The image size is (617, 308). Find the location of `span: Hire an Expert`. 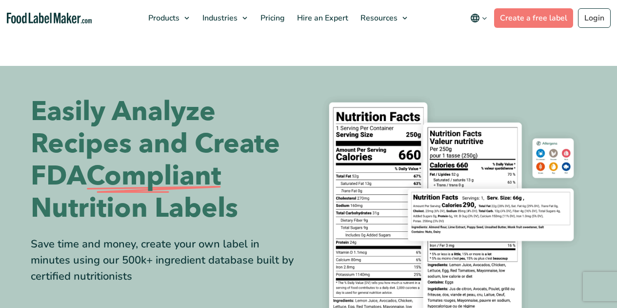

span: Hire an Expert is located at coordinates (321, 18).